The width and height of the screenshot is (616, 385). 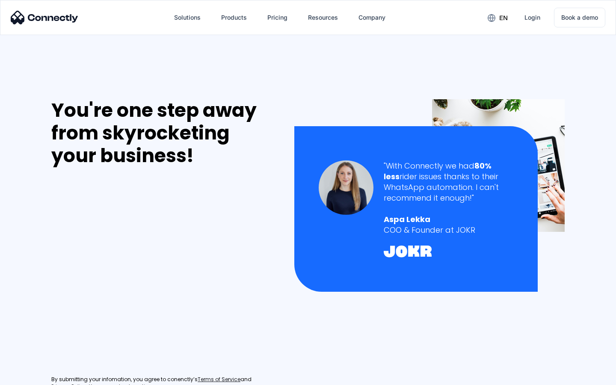 What do you see at coordinates (532, 18) in the screenshot?
I see `a: Login` at bounding box center [532, 18].